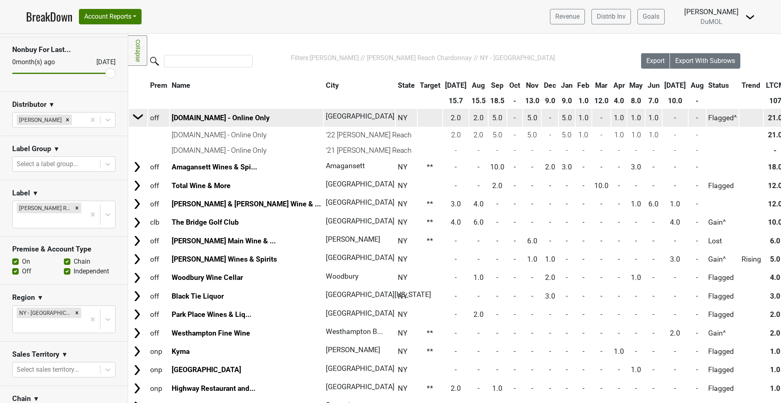 This screenshot has height=403, width=781. What do you see at coordinates (705, 61) in the screenshot?
I see `span: Export With Subrows` at bounding box center [705, 61].